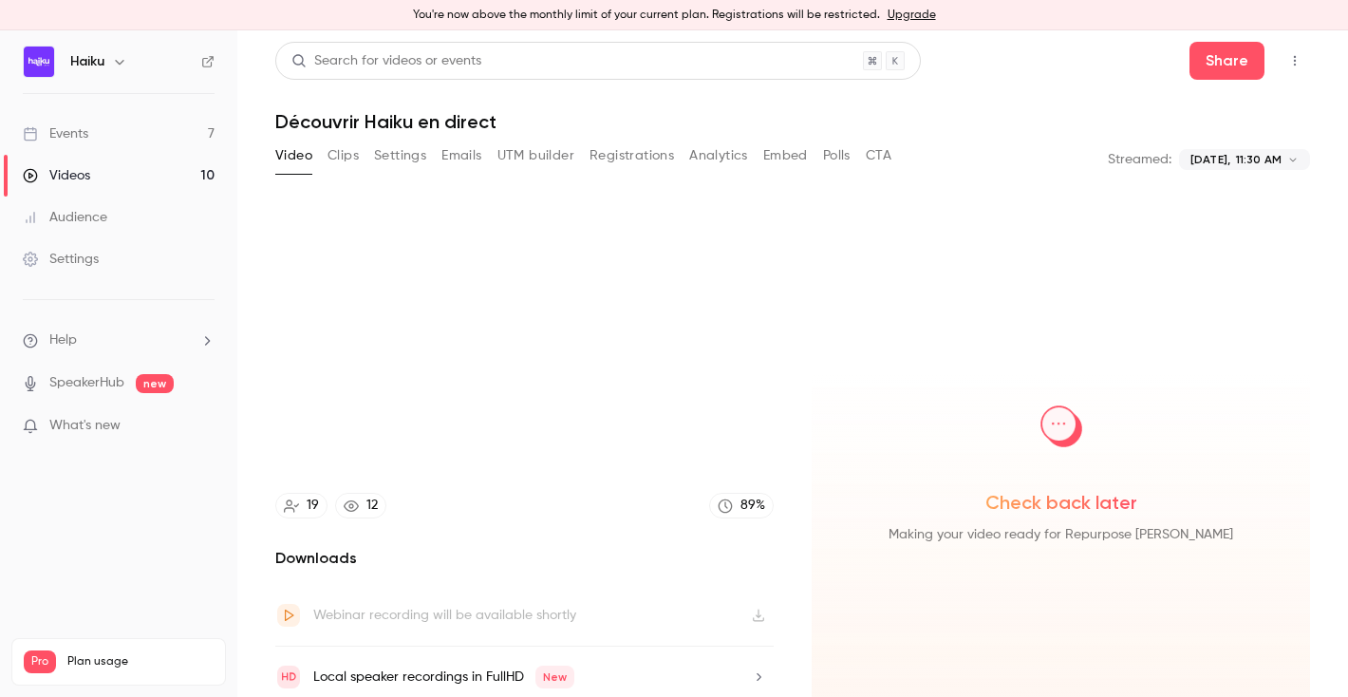 Image resolution: width=1348 pixels, height=697 pixels. What do you see at coordinates (793, 122) in the screenshot?
I see `h1: Découvrir Haiku en direct` at bounding box center [793, 122].